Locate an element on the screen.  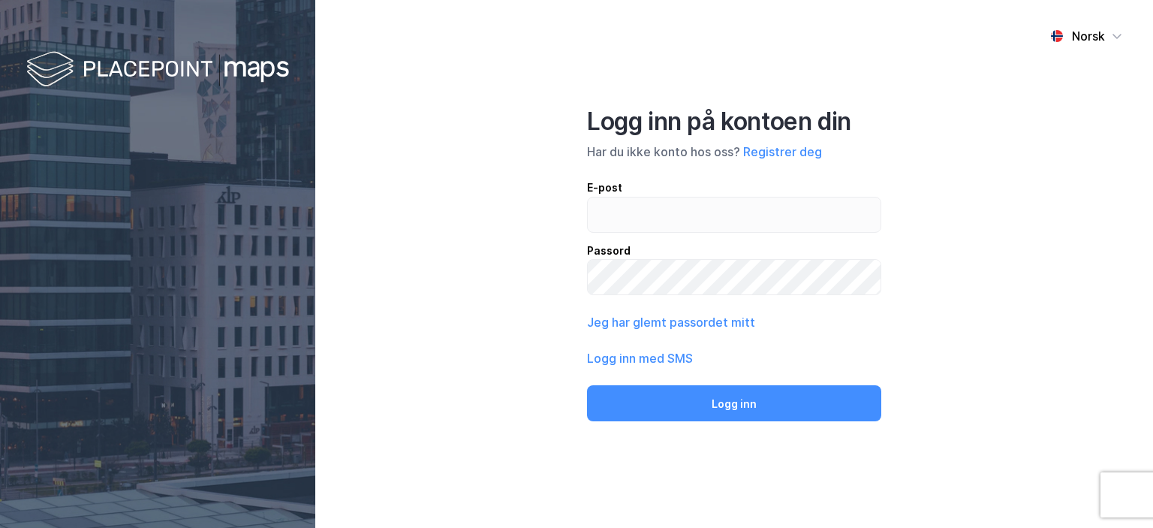
img: logo-white.f07954bde2210d2a523dddb988cd2aa7.svg is located at coordinates (158, 70).